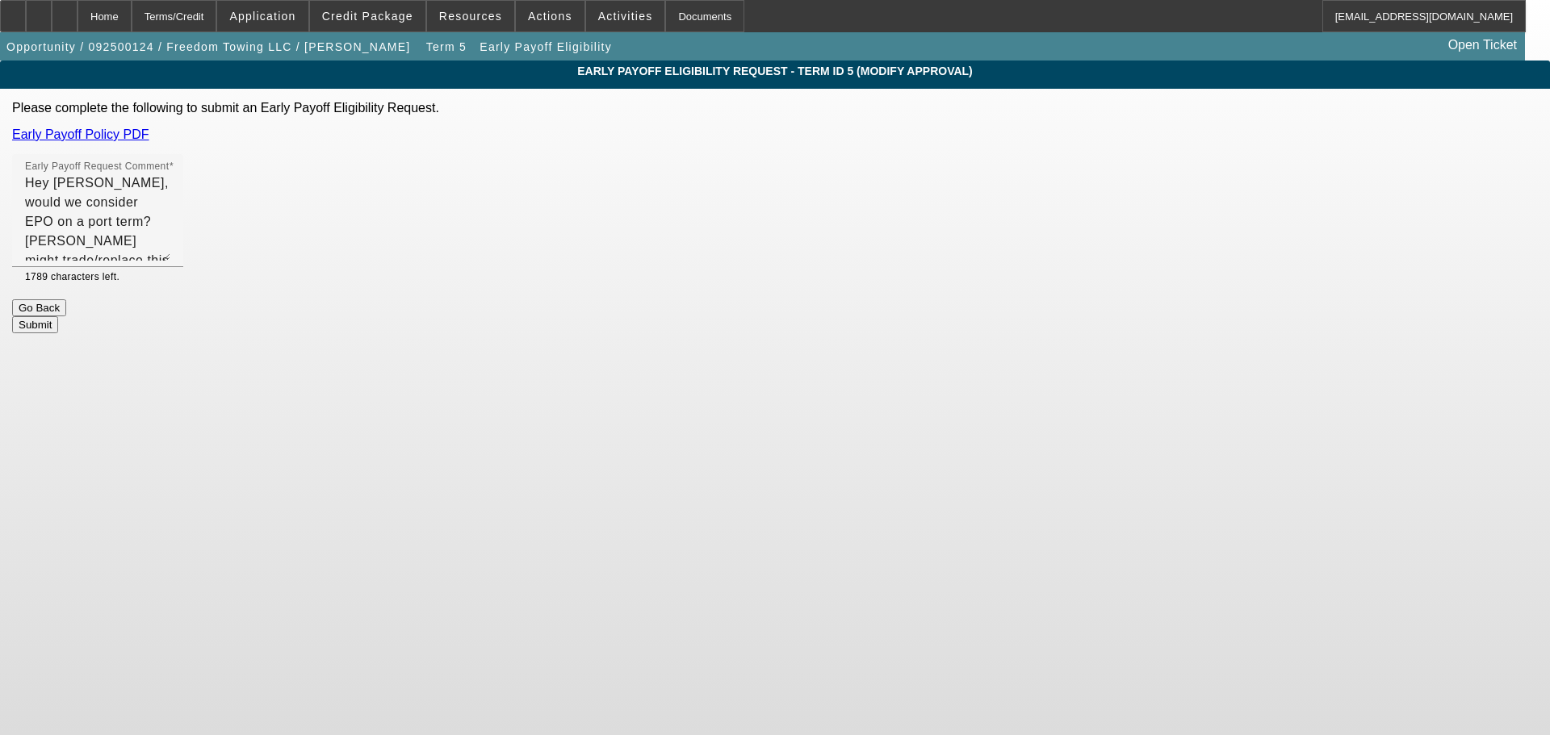 Image resolution: width=1550 pixels, height=735 pixels. I want to click on span: Early Payoff Eligibility Request - Term ID 5 (Modify Approval), so click(775, 71).